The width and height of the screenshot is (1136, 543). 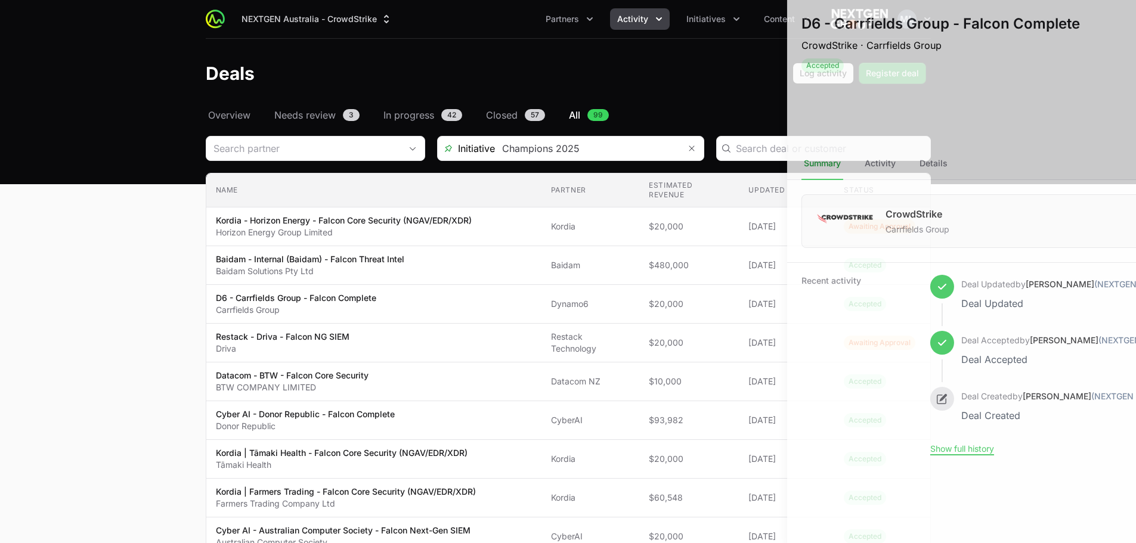 I want to click on img: CrowdStrike, so click(x=845, y=219).